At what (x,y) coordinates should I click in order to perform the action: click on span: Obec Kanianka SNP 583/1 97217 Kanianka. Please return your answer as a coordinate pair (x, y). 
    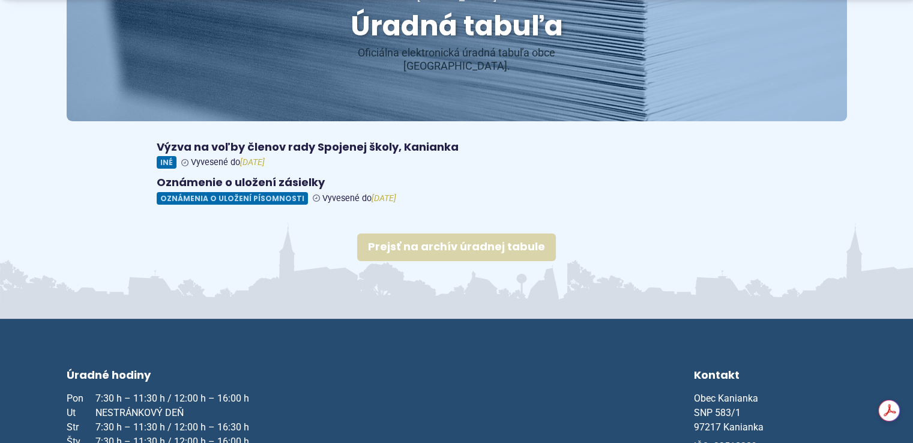
    Looking at the image, I should click on (729, 412).